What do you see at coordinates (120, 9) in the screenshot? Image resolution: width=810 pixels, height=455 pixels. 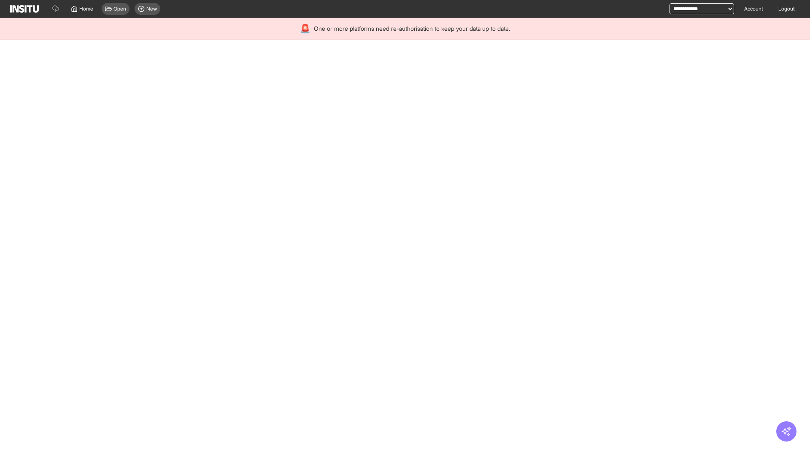 I see `span: Open` at bounding box center [120, 9].